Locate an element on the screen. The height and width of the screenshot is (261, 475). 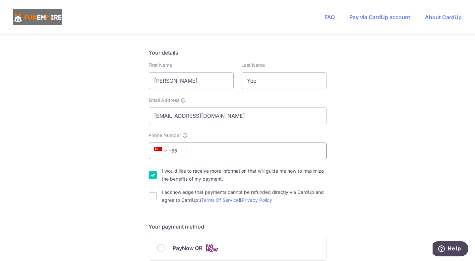
h5: Your details is located at coordinates (238, 53).